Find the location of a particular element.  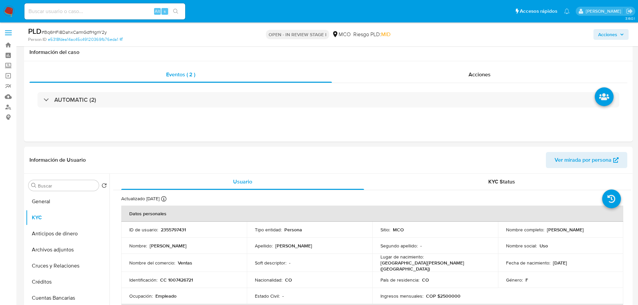

p: Nombre social : is located at coordinates (522, 246).